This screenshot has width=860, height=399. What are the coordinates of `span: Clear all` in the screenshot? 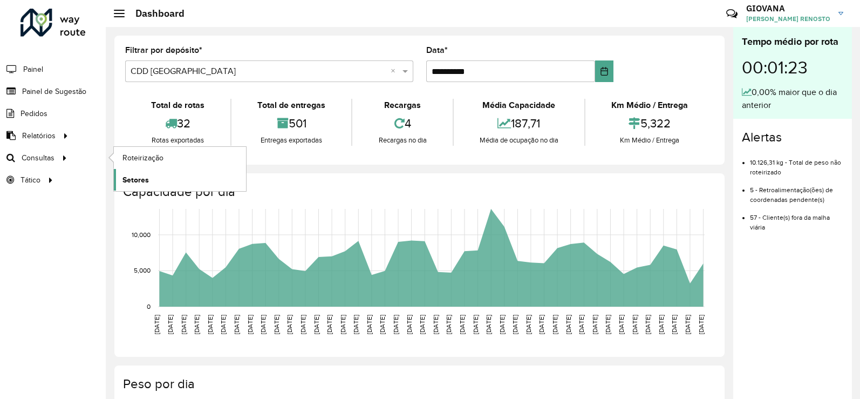 It's located at (395, 71).